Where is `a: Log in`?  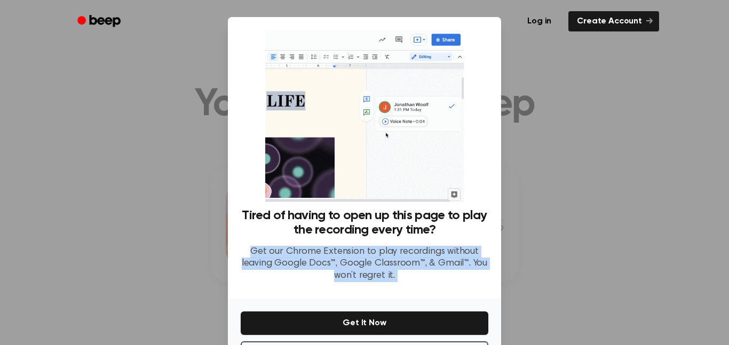
a: Log in is located at coordinates (539, 21).